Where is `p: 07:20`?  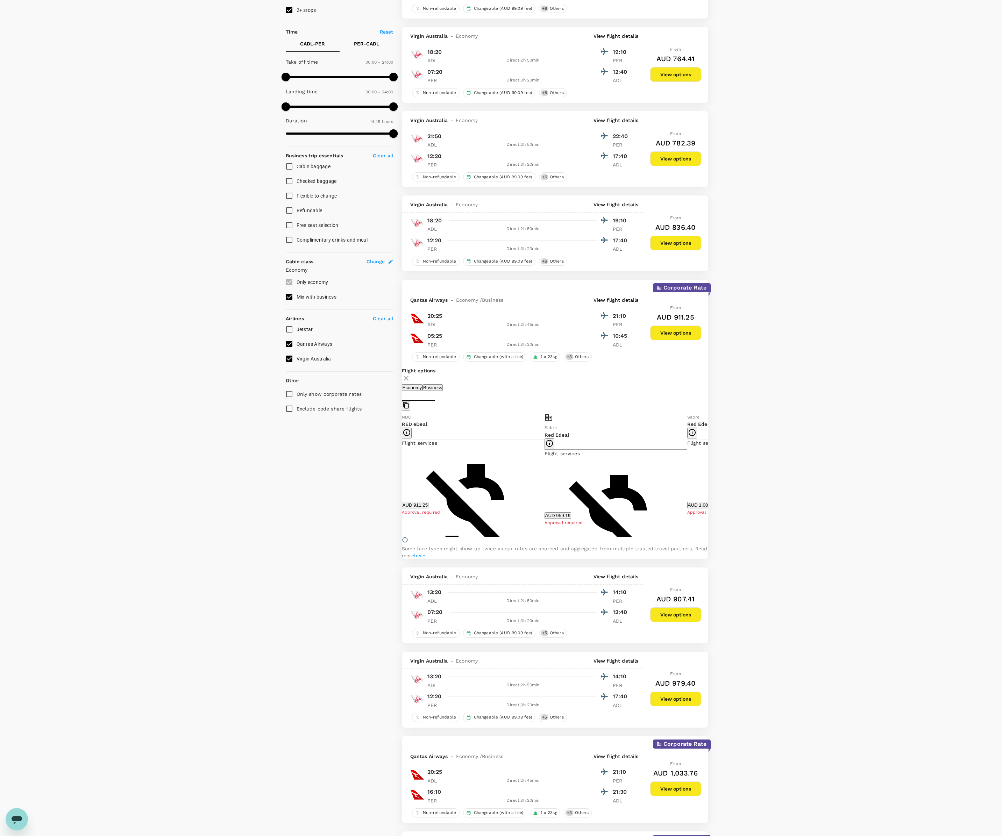
p: 07:20 is located at coordinates (435, 612).